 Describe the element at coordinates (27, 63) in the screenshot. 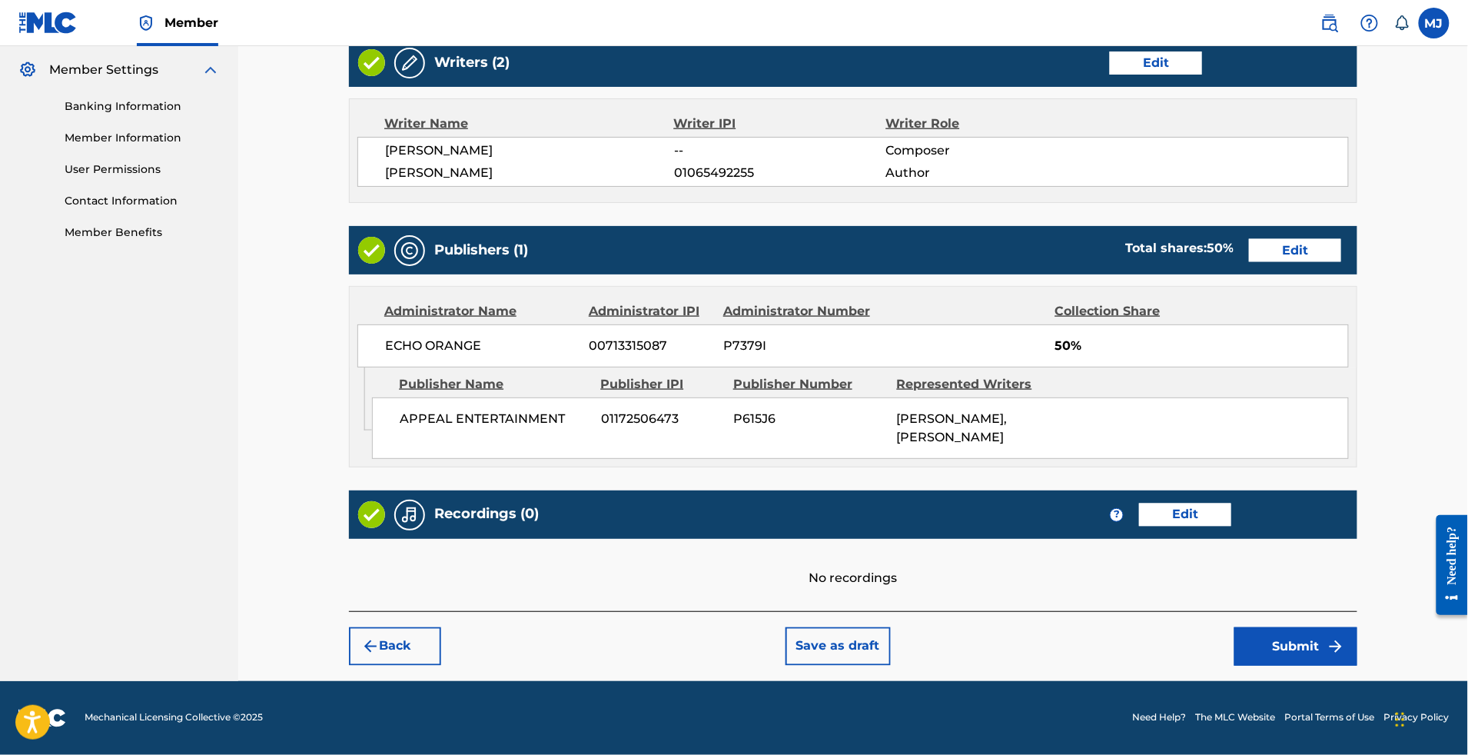

I see `div: Open Resource Center` at that location.